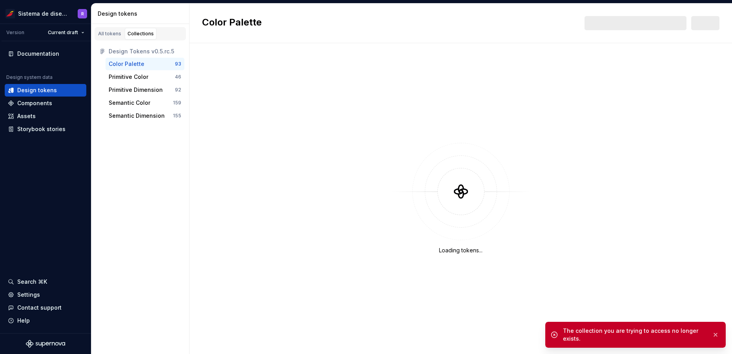 The height and width of the screenshot is (354, 732). Describe the element at coordinates (145, 103) in the screenshot. I see `button: Semantic Color159` at that location.